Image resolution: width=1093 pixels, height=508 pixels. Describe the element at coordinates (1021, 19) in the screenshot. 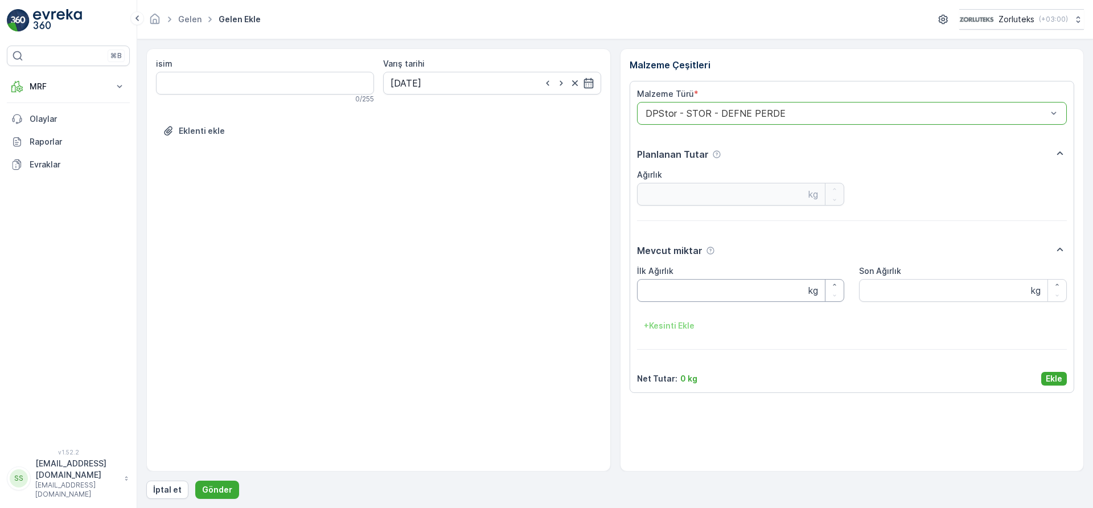

I see `button: Zorluteks(+03:00)` at that location.